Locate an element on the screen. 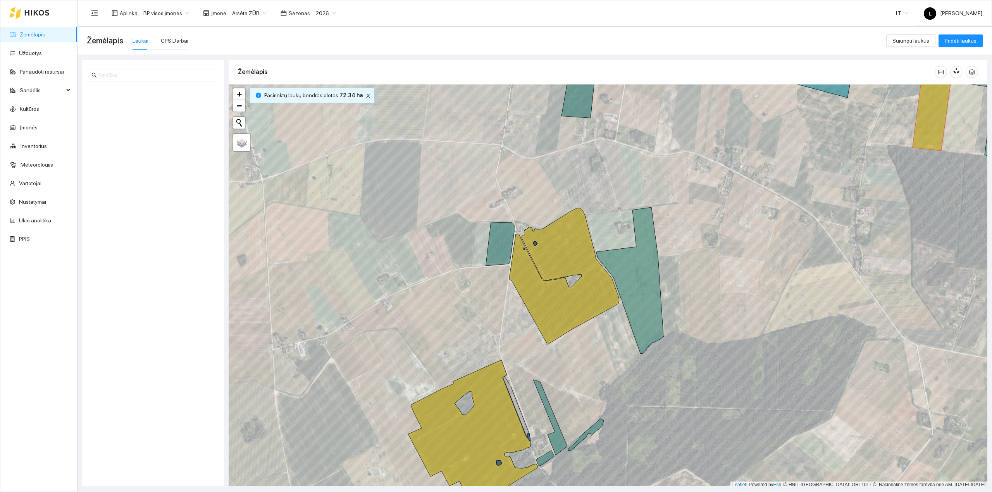 The width and height of the screenshot is (992, 492). button: Pridėti laukus is located at coordinates (960, 41).